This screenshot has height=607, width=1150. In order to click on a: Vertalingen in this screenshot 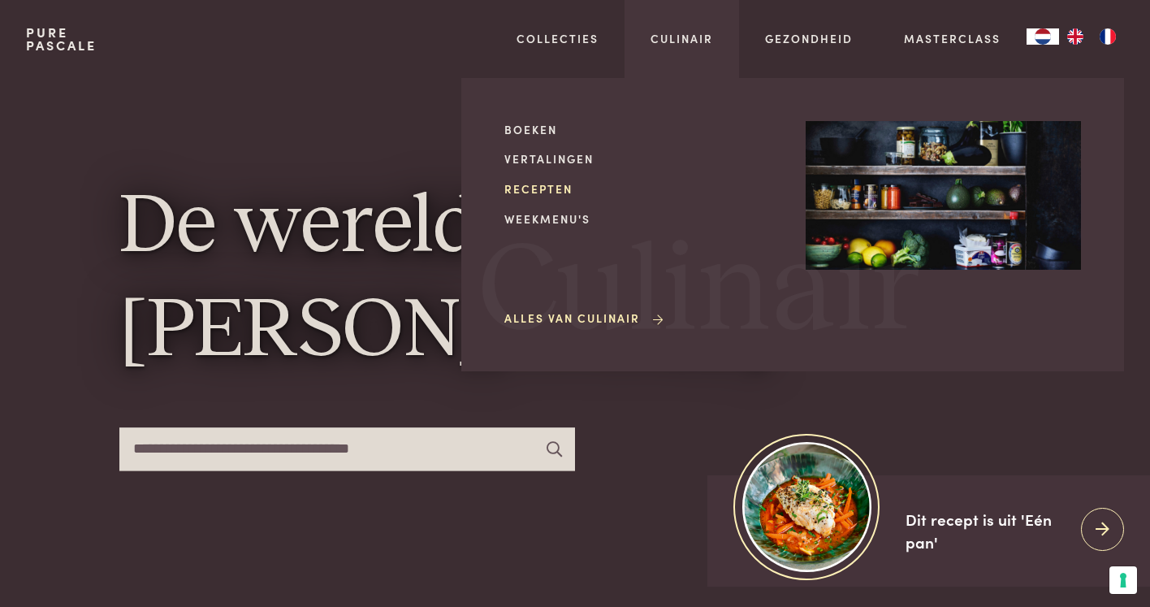, I will do `click(642, 158)`.